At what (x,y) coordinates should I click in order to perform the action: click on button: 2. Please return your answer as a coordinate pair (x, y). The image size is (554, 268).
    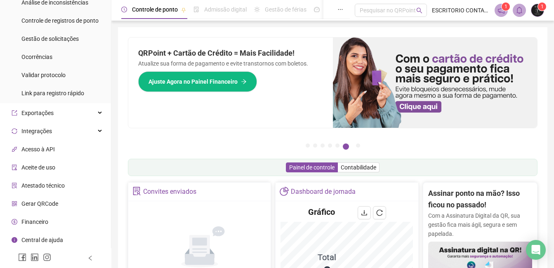
    Looking at the image, I should click on (315, 146).